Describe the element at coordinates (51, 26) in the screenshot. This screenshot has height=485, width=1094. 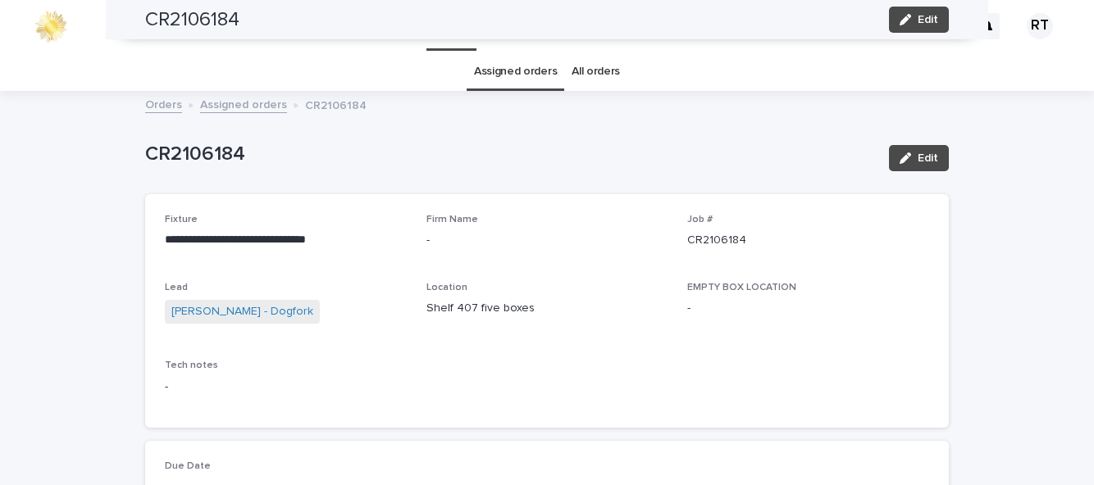
I see `img: 0ffKfDbyRa2Iv8hnaAqg` at that location.